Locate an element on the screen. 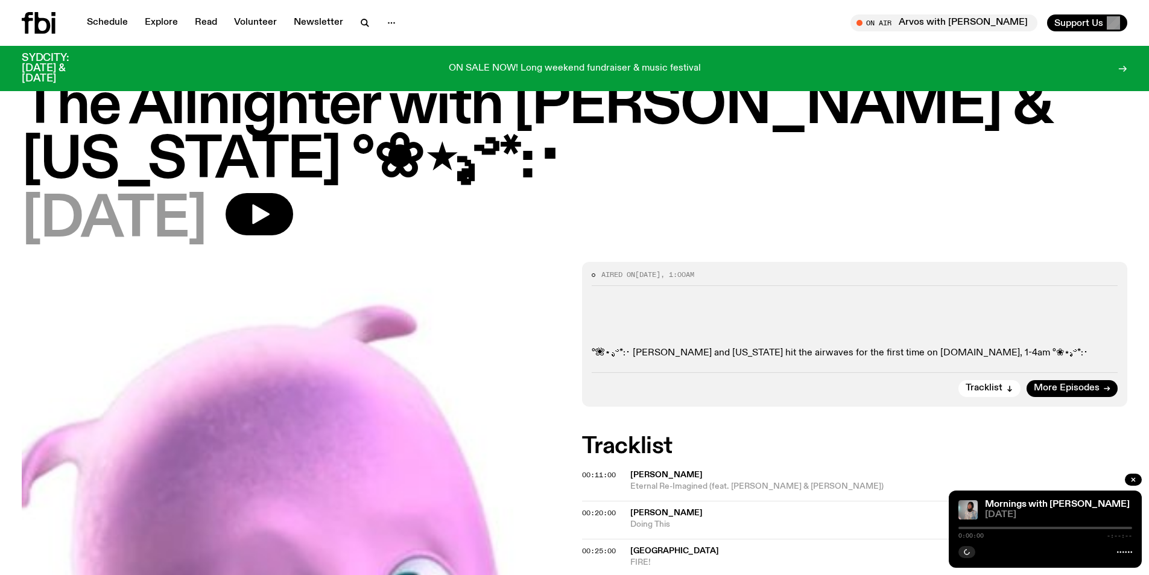  span: Doing This is located at coordinates (826, 524).